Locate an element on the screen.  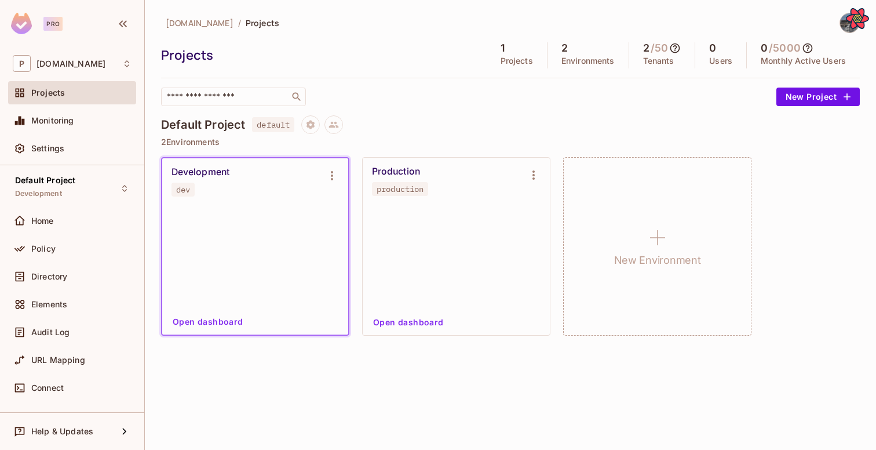
span: Default Project is located at coordinates (45, 180).